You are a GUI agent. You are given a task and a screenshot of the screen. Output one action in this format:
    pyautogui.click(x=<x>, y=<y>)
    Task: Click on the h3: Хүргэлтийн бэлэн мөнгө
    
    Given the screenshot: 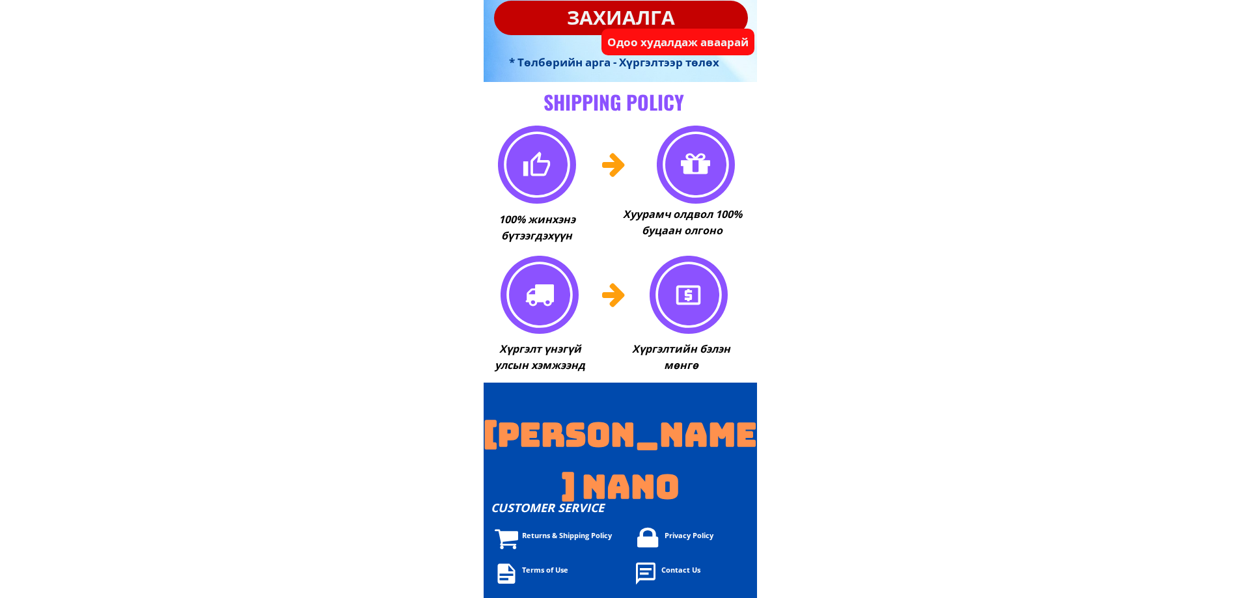 What is the action you would take?
    pyautogui.click(x=681, y=357)
    